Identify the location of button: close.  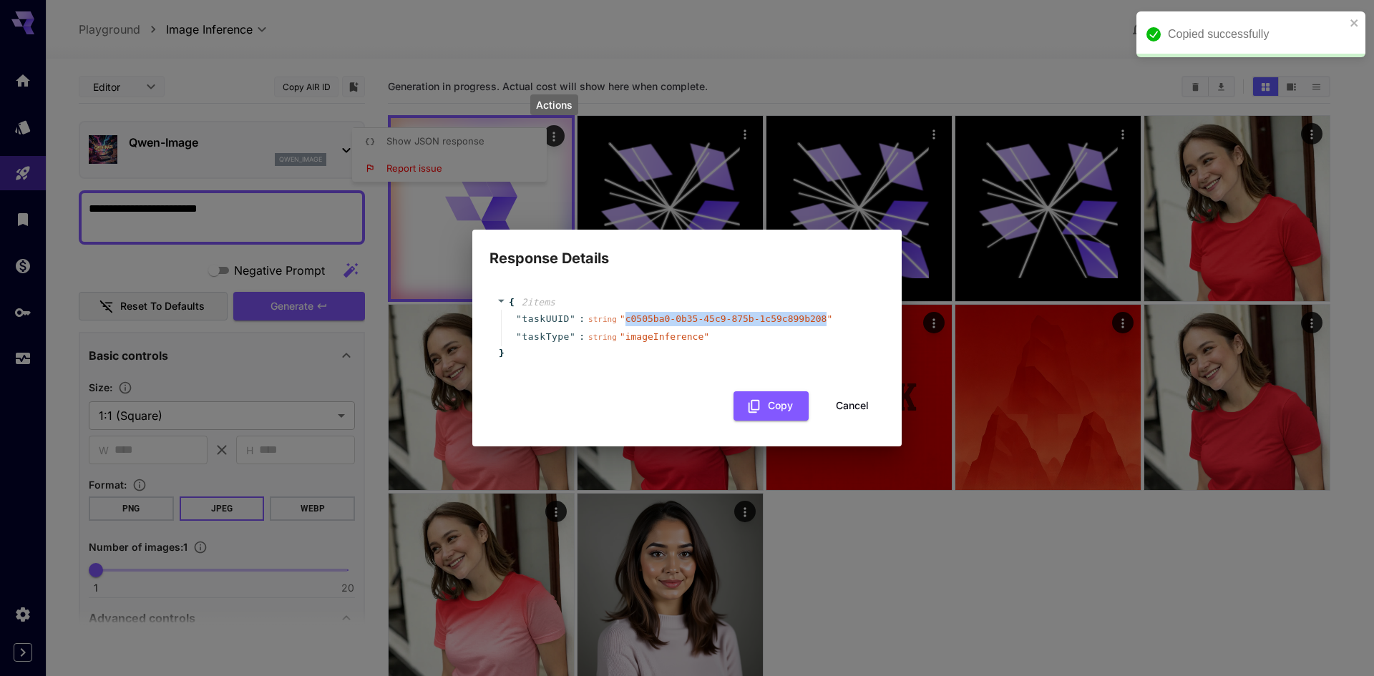
(1354, 23).